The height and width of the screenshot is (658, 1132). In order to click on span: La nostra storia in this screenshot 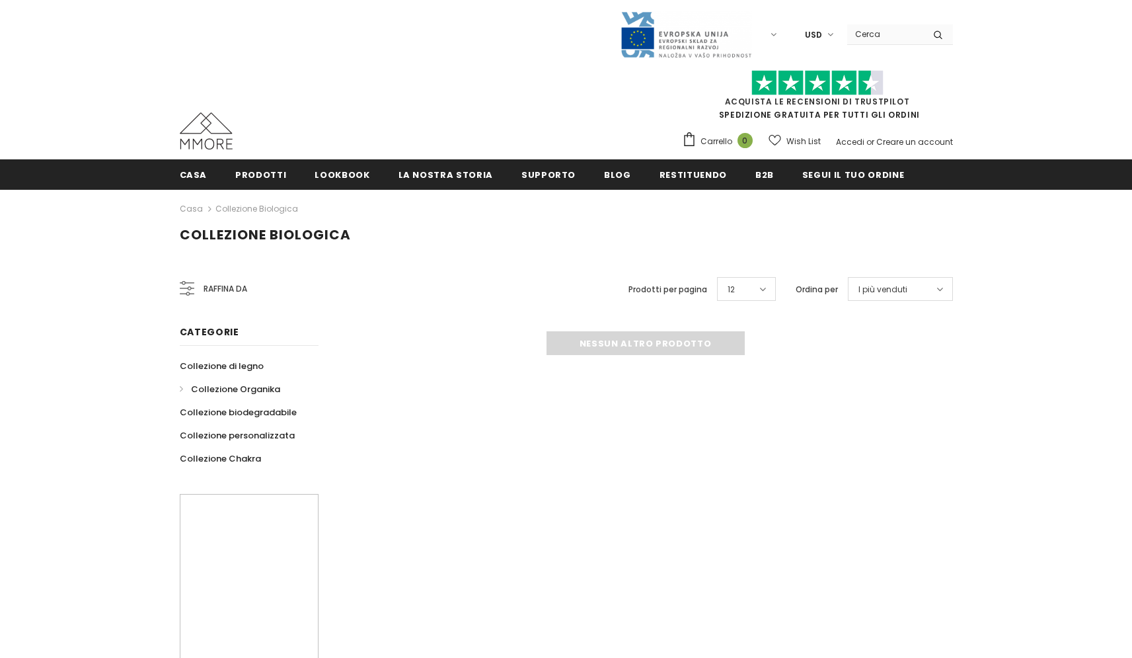, I will do `click(446, 175)`.